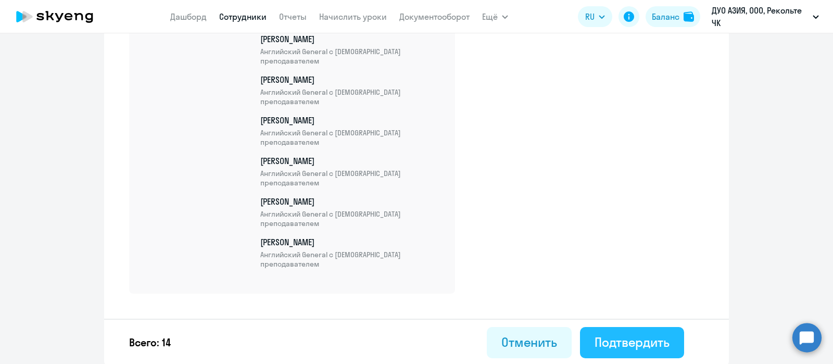 The width and height of the screenshot is (833, 364). Describe the element at coordinates (529, 342) in the screenshot. I see `div: Отменить` at that location.